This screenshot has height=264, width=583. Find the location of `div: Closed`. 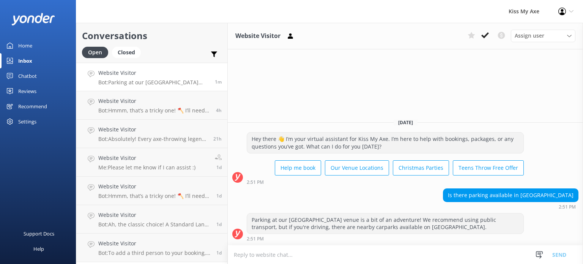

div: Closed is located at coordinates (126, 52).